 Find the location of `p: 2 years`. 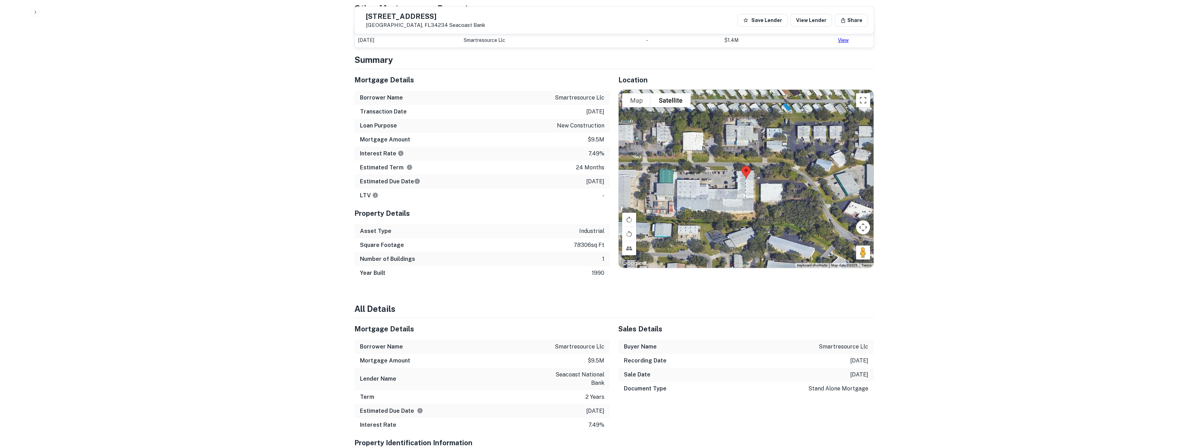

p: 2 years is located at coordinates (595, 397).